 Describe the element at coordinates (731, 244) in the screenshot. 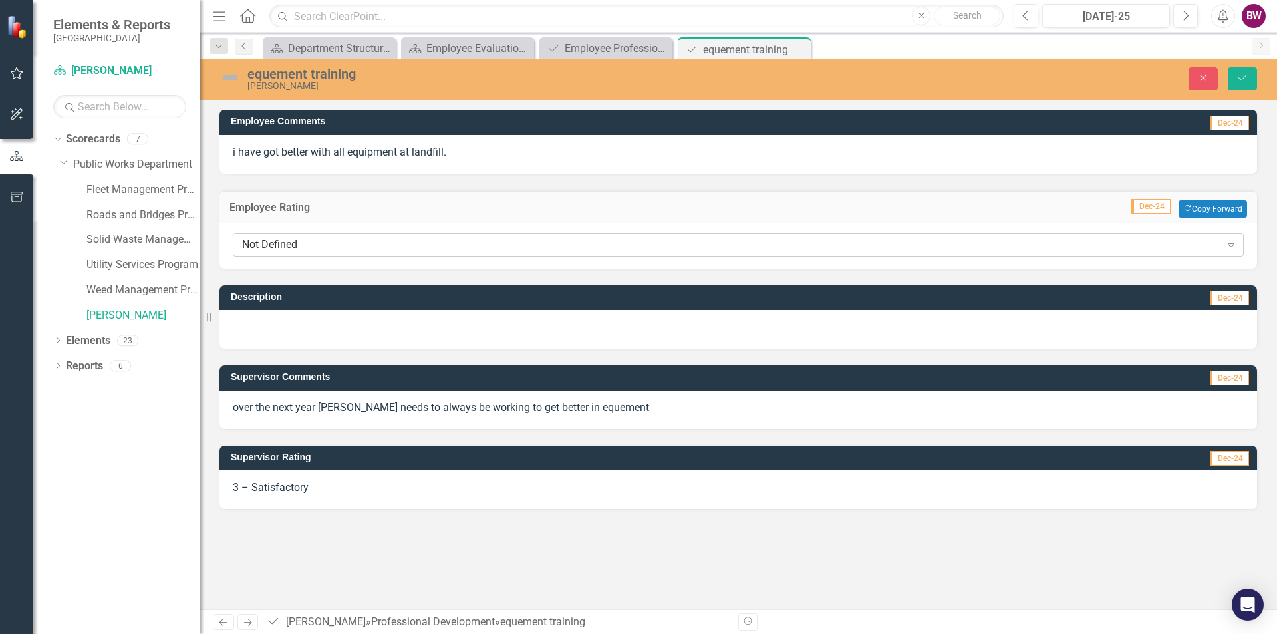

I see `div: Not Defined` at that location.